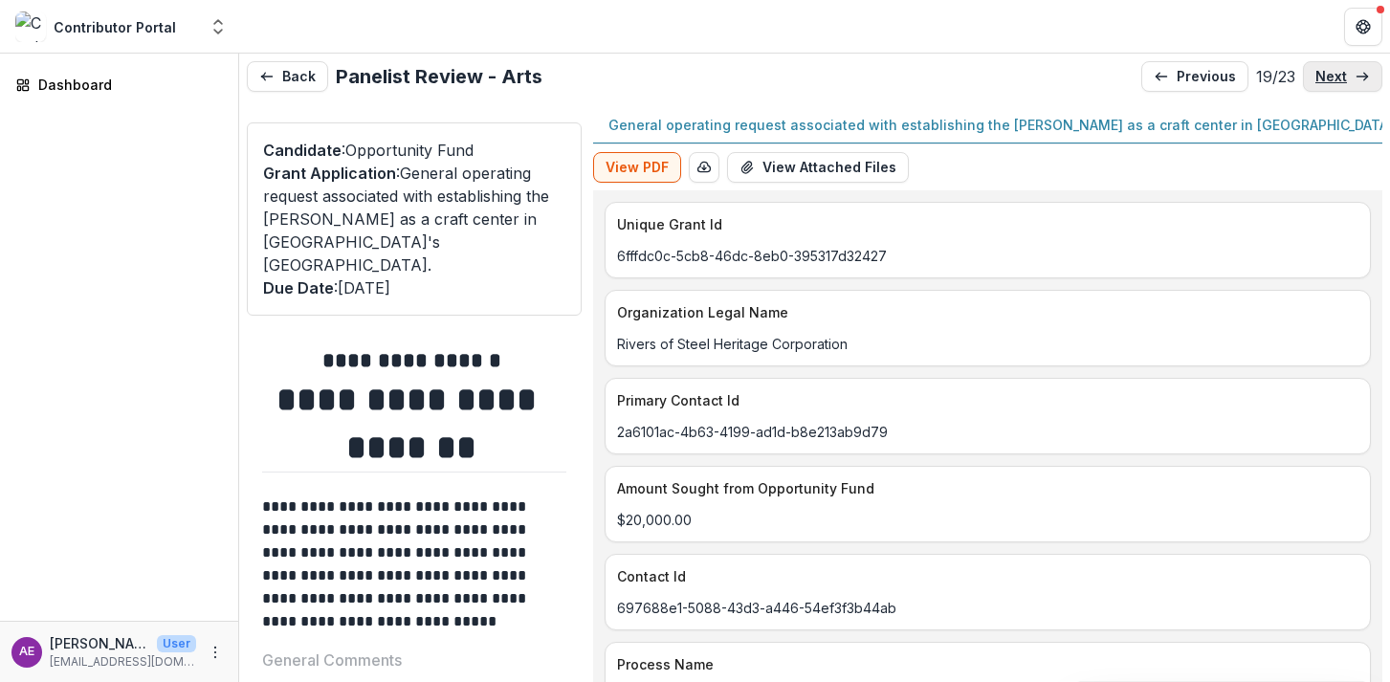  What do you see at coordinates (27, 652) in the screenshot?
I see `div: Anna Elder` at bounding box center [27, 652].